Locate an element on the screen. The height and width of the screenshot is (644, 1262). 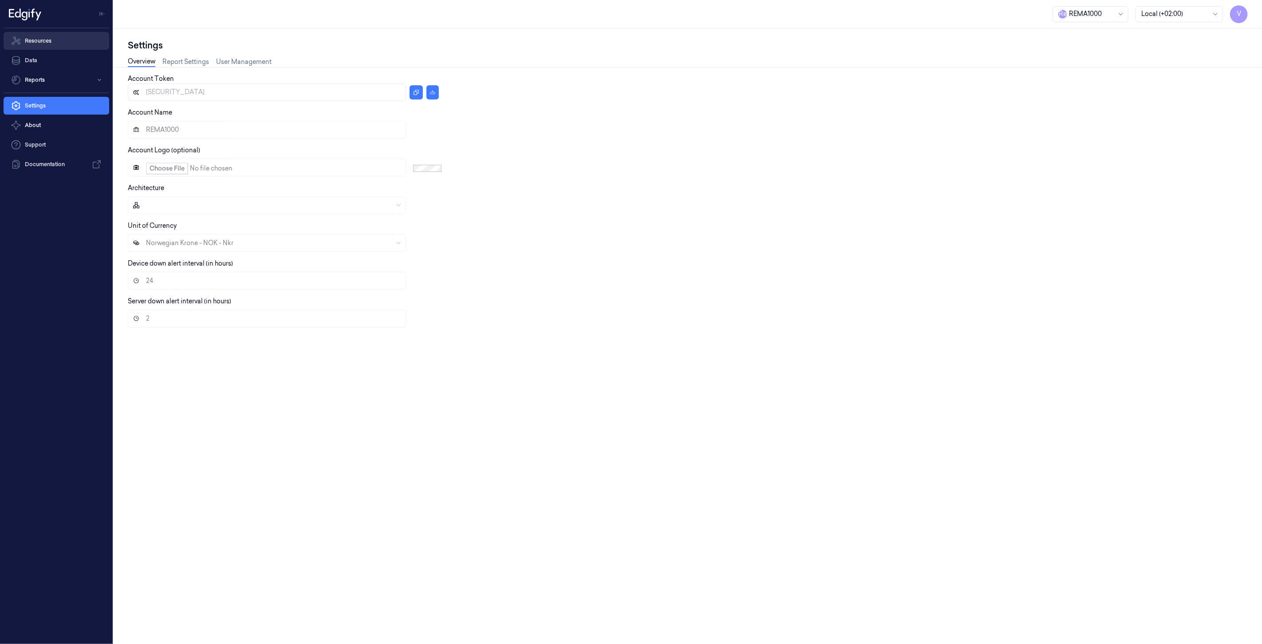
div: Settings is located at coordinates (688, 45).